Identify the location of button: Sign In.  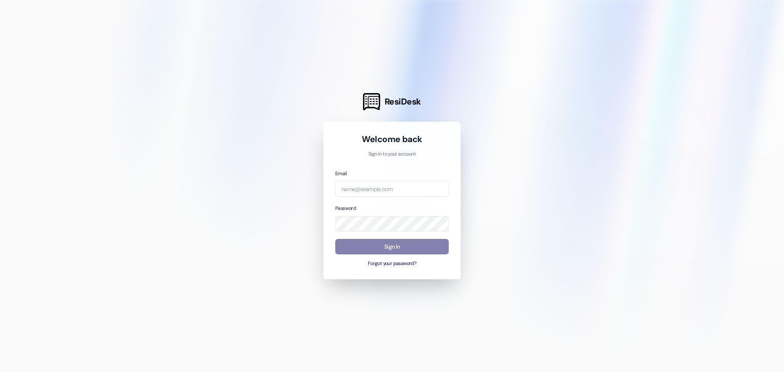
(392, 247).